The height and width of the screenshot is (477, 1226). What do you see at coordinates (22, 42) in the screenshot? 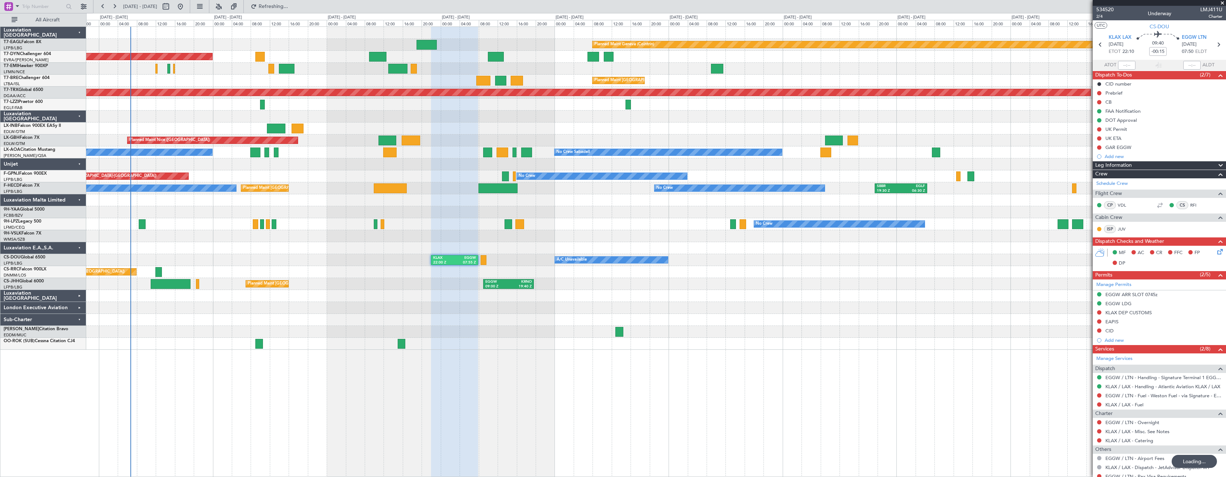
I see `a: T7-EAGLFalcon 8X` at bounding box center [22, 42].